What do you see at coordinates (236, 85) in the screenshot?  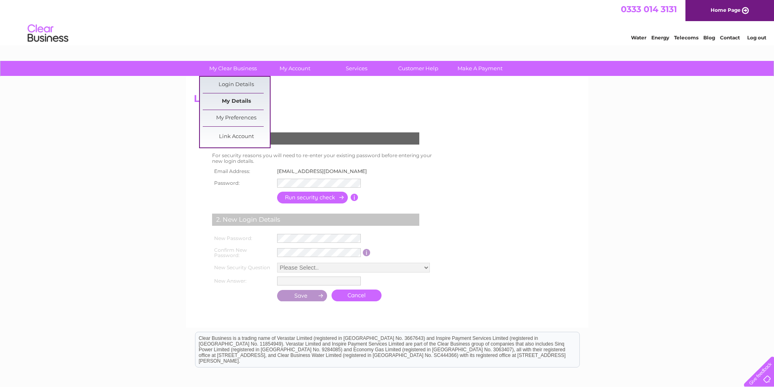 I see `a: Login Details` at bounding box center [236, 85].